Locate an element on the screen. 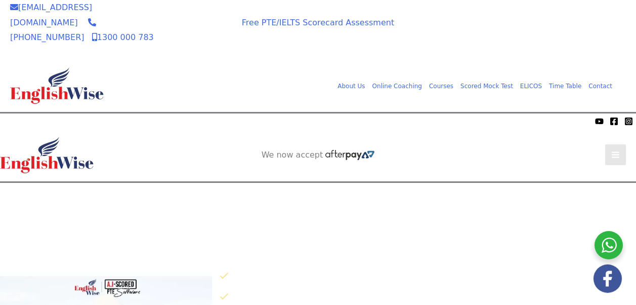  span: About Us is located at coordinates (351, 86).